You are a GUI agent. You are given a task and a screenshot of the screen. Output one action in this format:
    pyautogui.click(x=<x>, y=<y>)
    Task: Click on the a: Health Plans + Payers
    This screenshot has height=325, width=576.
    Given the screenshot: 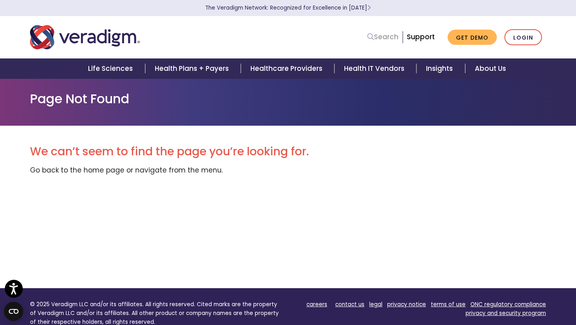 What is the action you would take?
    pyautogui.click(x=193, y=68)
    